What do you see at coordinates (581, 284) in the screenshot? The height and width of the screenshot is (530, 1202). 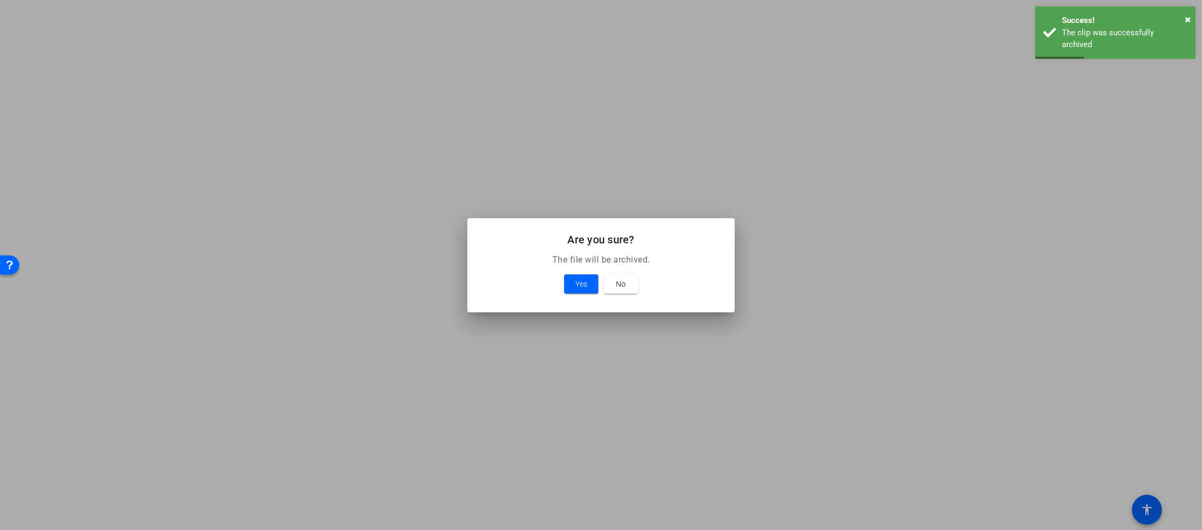 I see `button: Yes` at bounding box center [581, 284].